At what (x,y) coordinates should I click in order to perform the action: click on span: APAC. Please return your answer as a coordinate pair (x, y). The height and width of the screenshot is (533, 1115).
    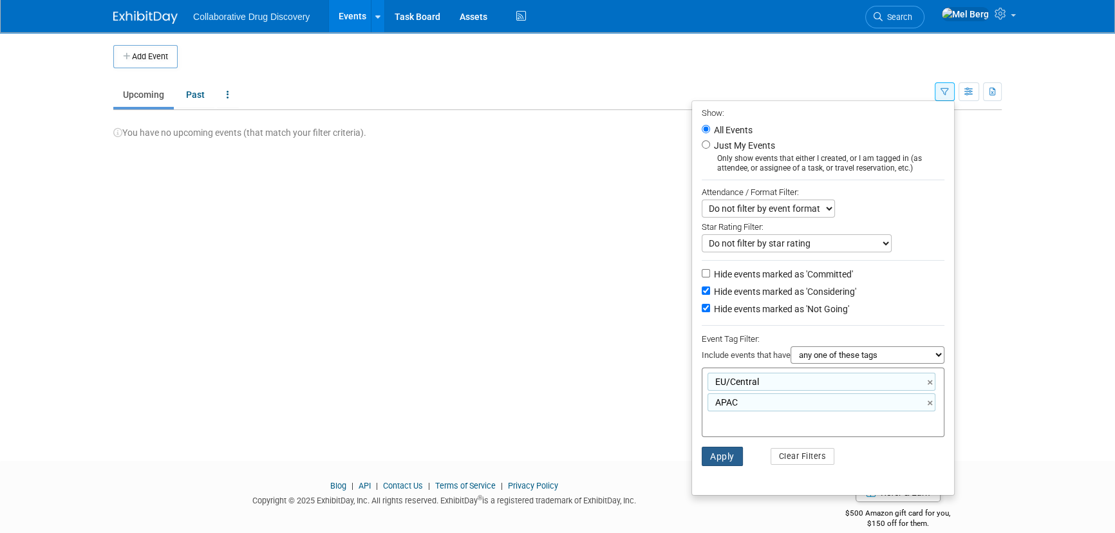
    Looking at the image, I should click on (725, 402).